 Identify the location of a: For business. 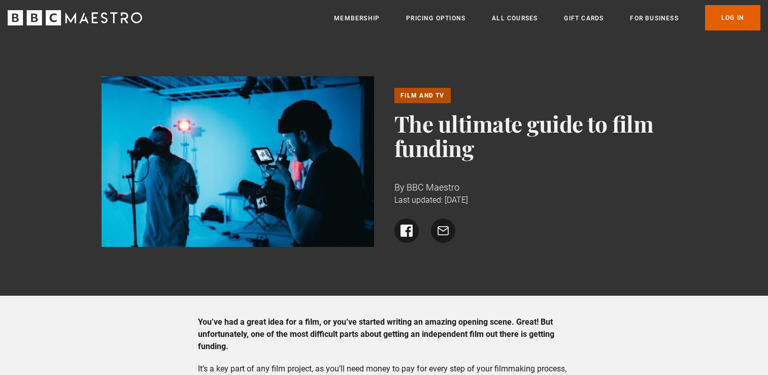
(654, 18).